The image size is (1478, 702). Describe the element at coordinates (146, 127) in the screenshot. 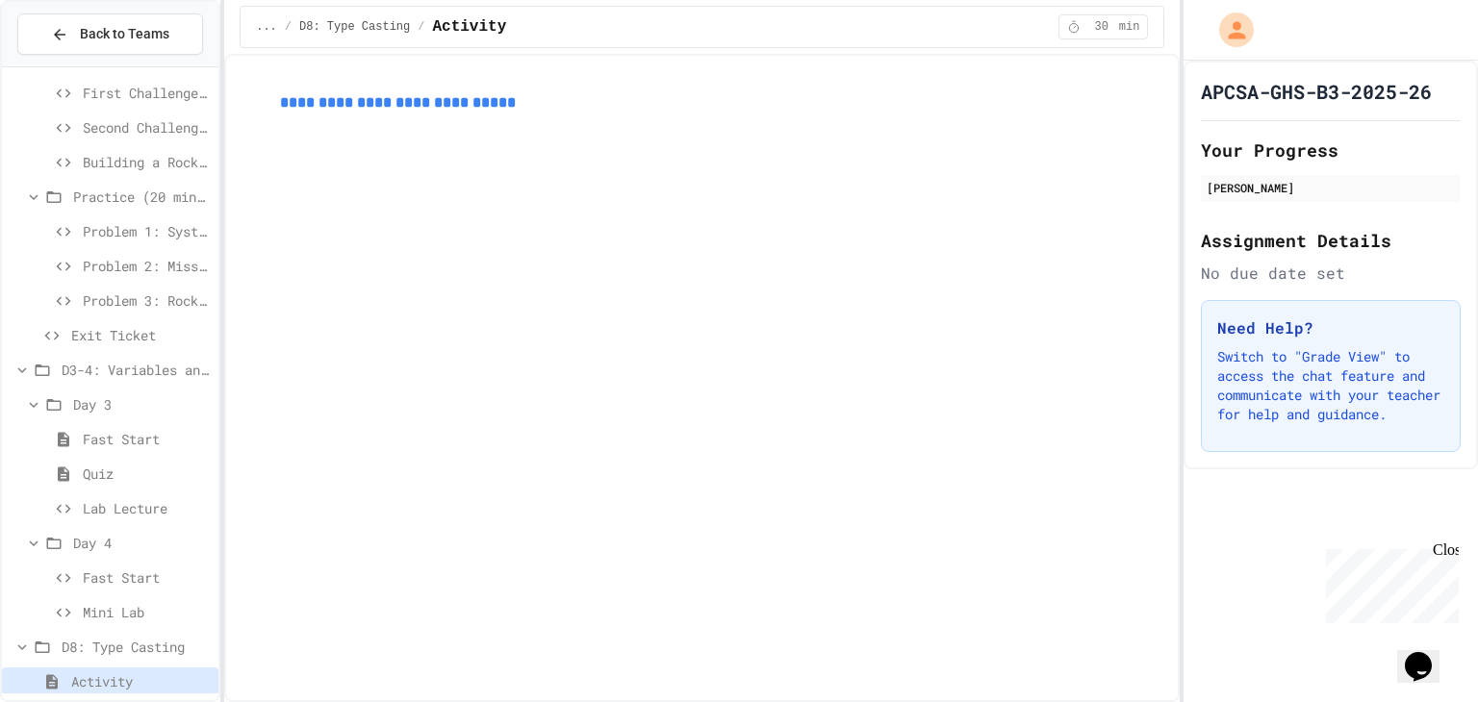

I see `span: Second Challenge - Special Characters` at that location.